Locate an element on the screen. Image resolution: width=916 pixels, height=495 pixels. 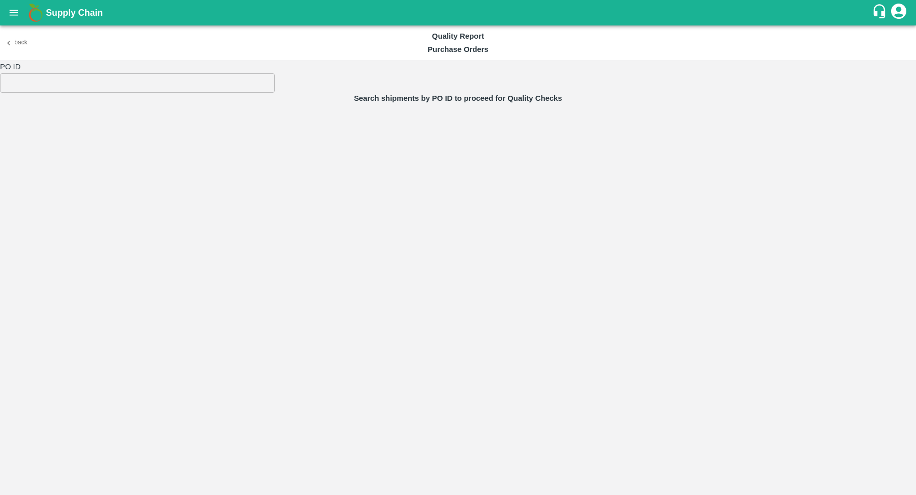
img: logo is located at coordinates (36, 13).